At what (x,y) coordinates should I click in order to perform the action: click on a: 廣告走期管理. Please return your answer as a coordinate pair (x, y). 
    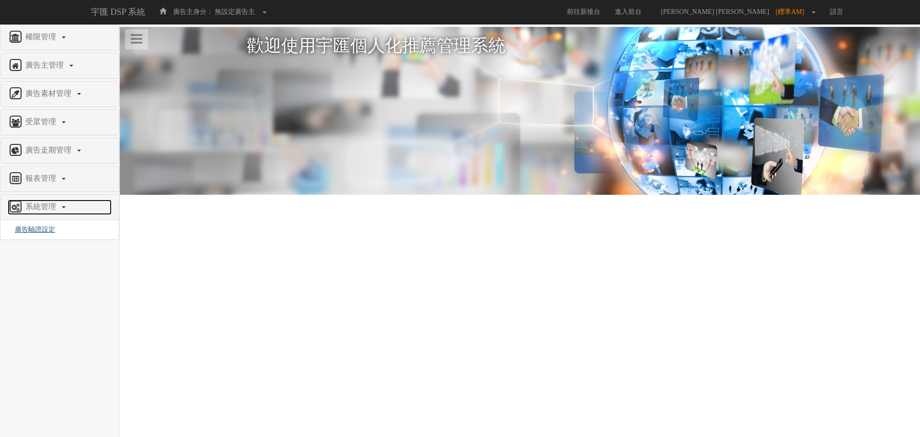
    Looking at the image, I should click on (59, 150).